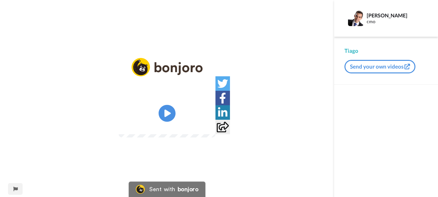  What do you see at coordinates (167, 67) in the screenshot?
I see `img: logo_full.png` at bounding box center [167, 67].